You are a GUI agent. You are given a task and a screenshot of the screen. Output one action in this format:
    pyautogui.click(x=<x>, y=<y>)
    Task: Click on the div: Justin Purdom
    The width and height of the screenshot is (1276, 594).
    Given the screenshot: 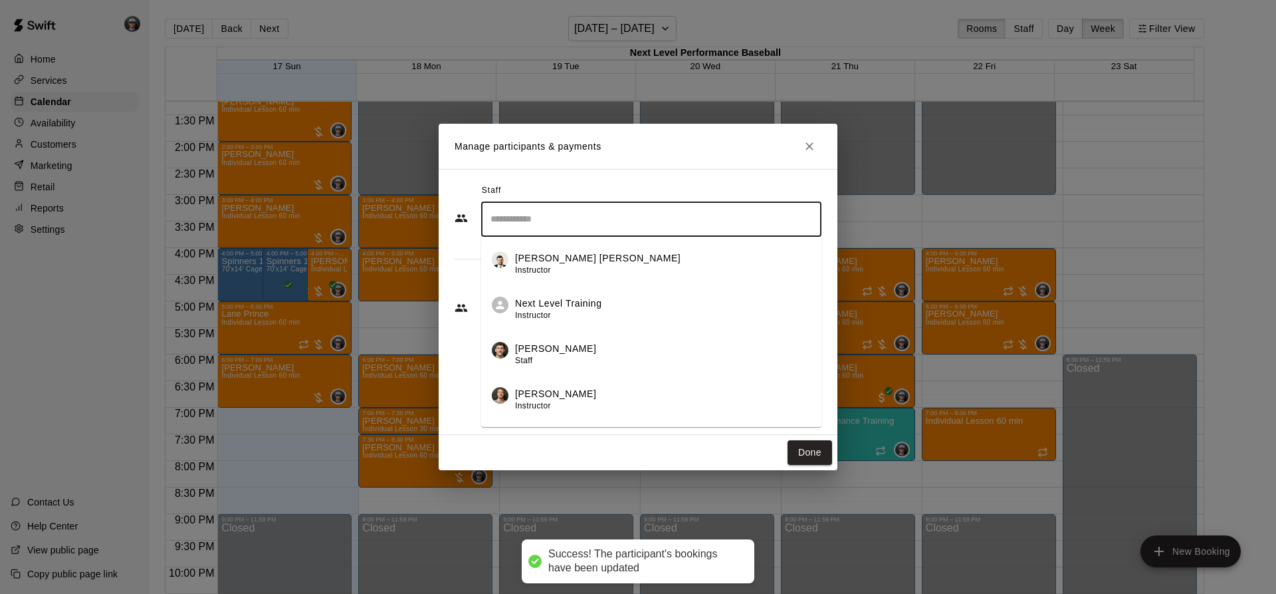 What is the action you would take?
    pyautogui.click(x=500, y=350)
    